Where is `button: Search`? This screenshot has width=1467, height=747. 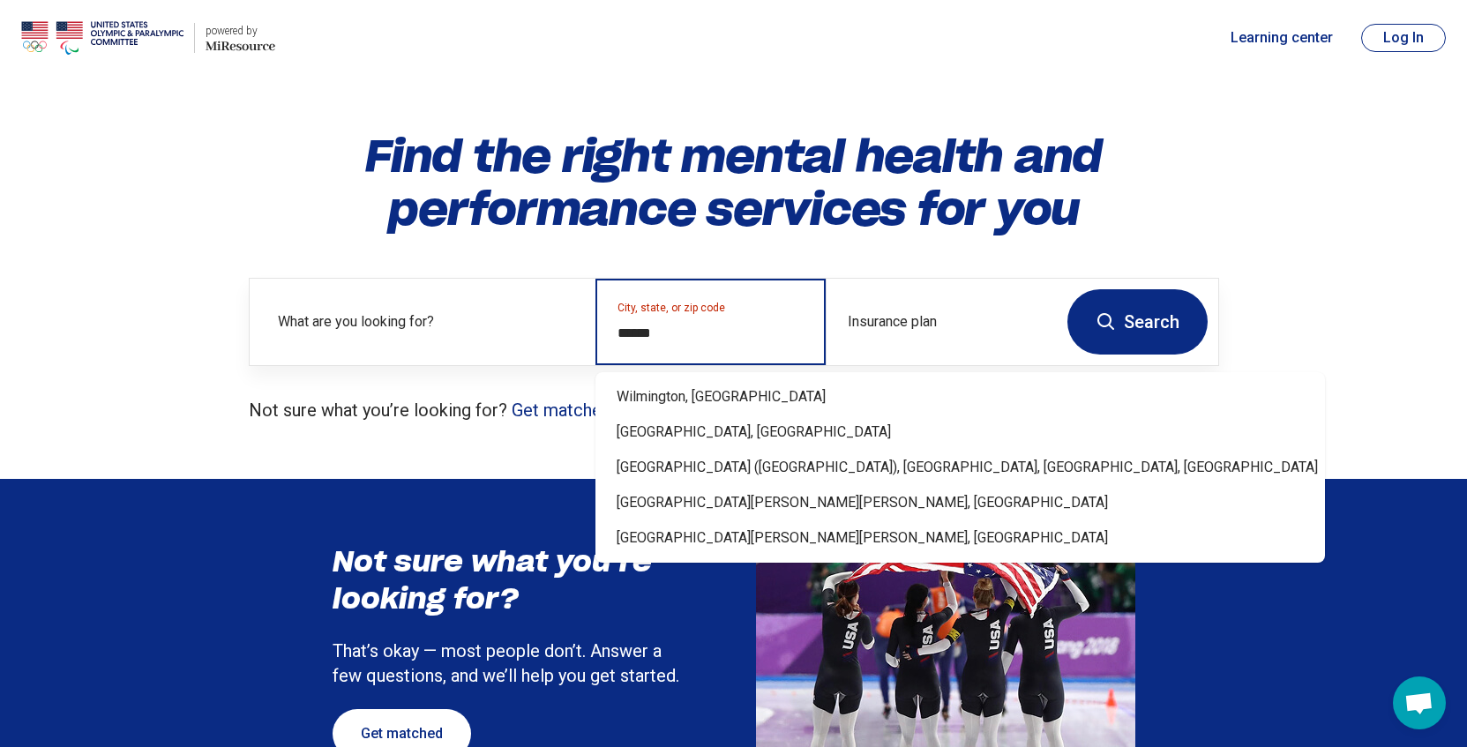
button: Search is located at coordinates (1137, 322).